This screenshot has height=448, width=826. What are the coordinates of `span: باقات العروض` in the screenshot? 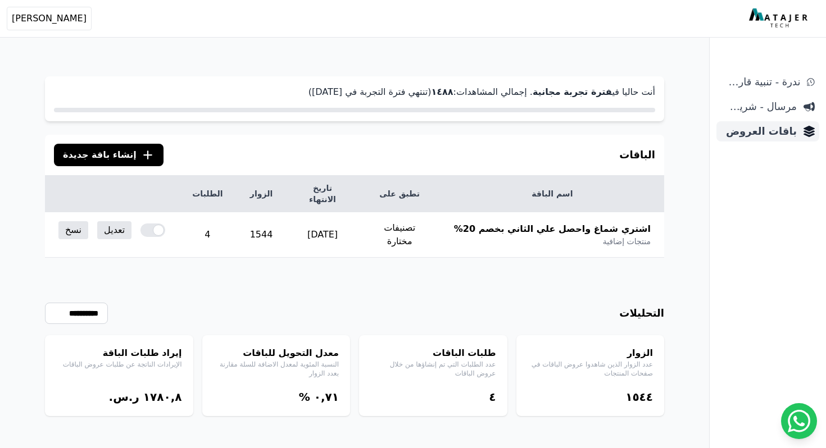 It's located at (759, 132).